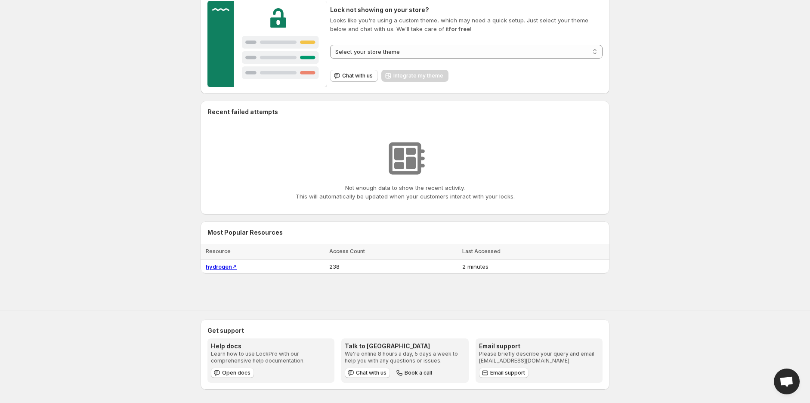 This screenshot has height=403, width=810. I want to click on span: Email support, so click(507, 373).